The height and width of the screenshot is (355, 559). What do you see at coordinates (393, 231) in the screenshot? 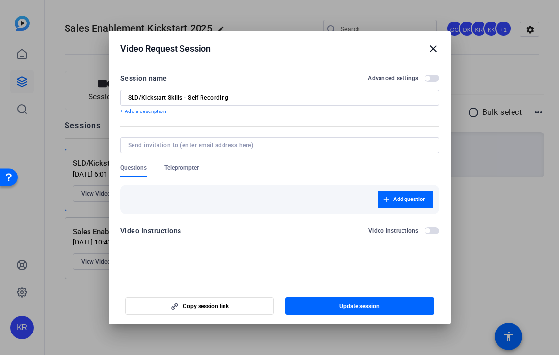
I see `h2: Video Instructions` at bounding box center [393, 231].